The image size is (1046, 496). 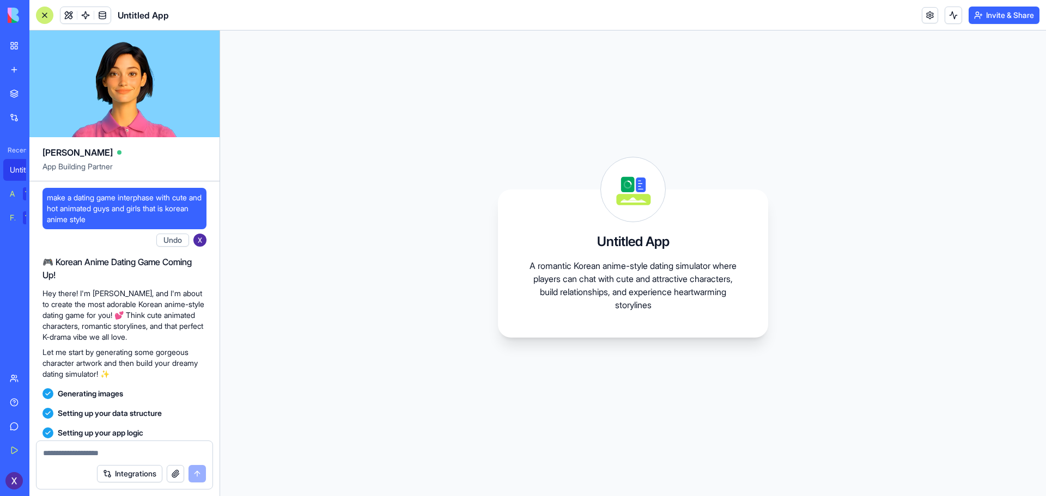 I want to click on button: Undo, so click(x=173, y=240).